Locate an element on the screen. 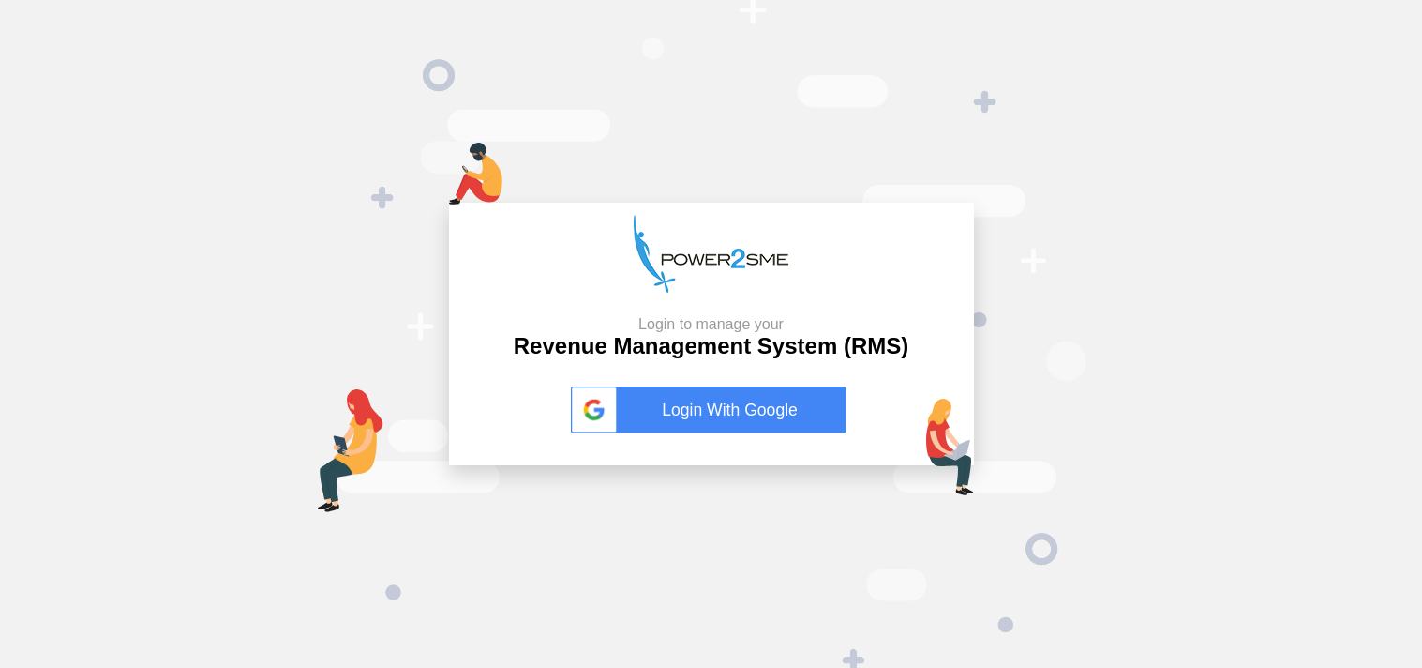  img: p2s_logo.png is located at coordinates (711, 253).